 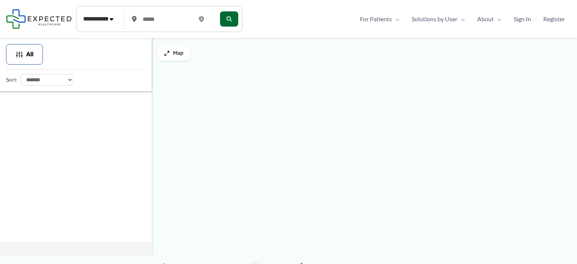 What do you see at coordinates (489, 19) in the screenshot?
I see `a: AboutMenu Toggle` at bounding box center [489, 19].